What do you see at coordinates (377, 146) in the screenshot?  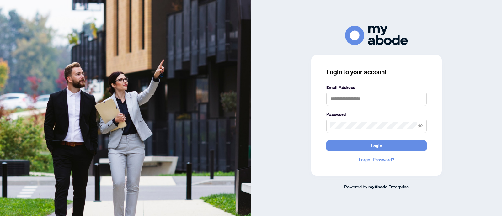 I see `button: Login` at bounding box center [377, 146].